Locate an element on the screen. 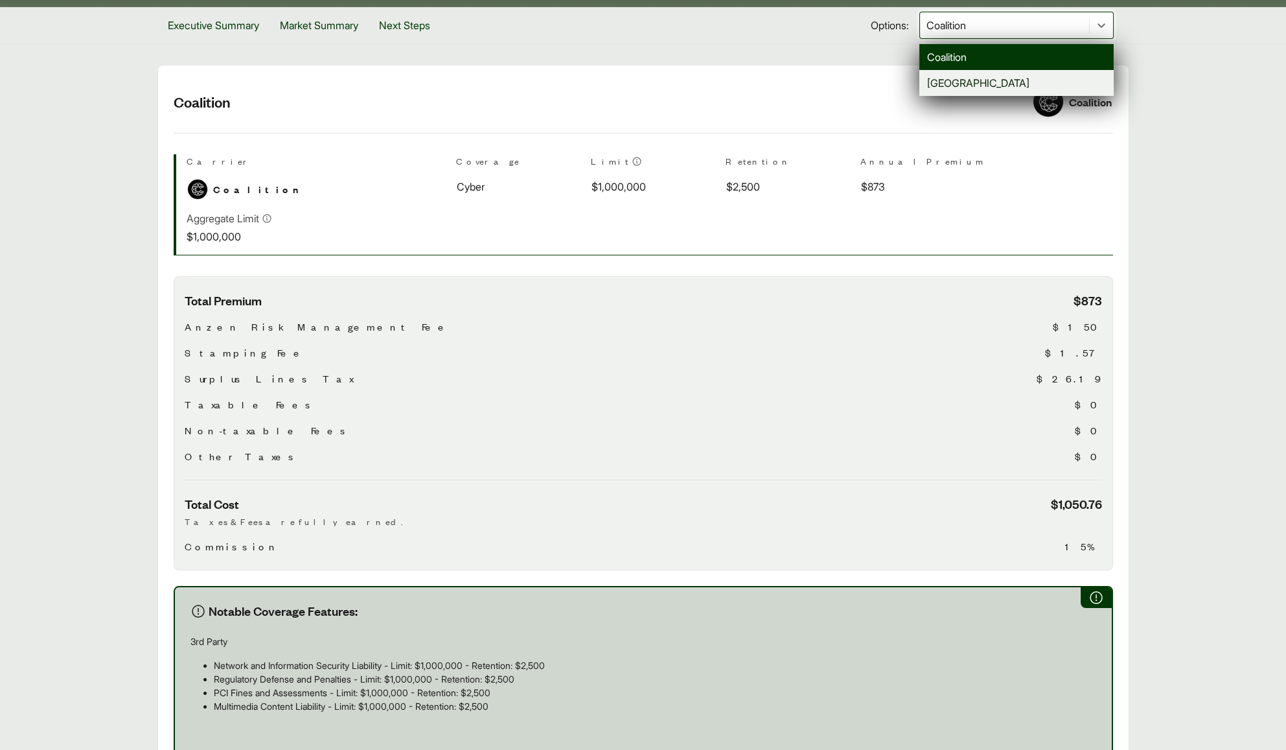  span: Cyber is located at coordinates (470, 187).